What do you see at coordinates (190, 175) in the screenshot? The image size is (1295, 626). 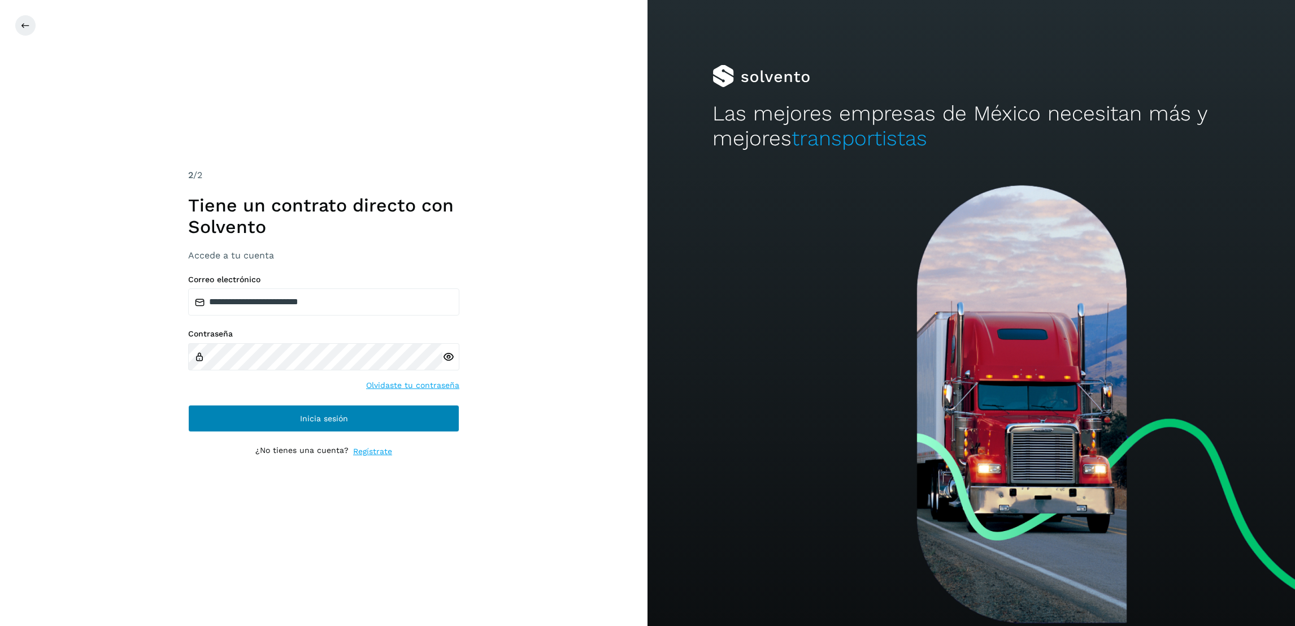 I see `span: 2` at bounding box center [190, 175].